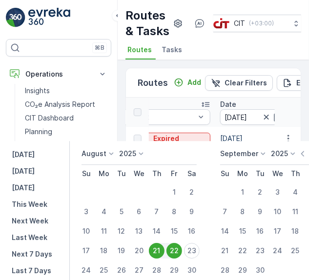 The image size is (309, 280). Describe the element at coordinates (157, 174) in the screenshot. I see `th: Thursday` at that location.